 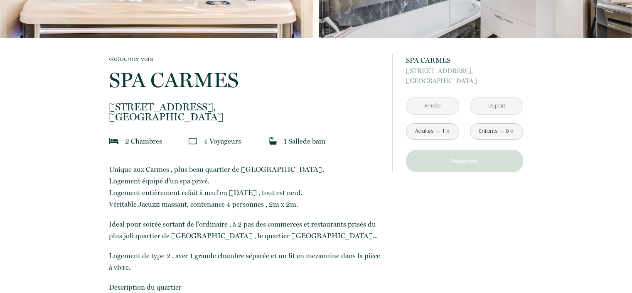 What do you see at coordinates (444, 131) in the screenshot?
I see `div: 1` at bounding box center [444, 131].